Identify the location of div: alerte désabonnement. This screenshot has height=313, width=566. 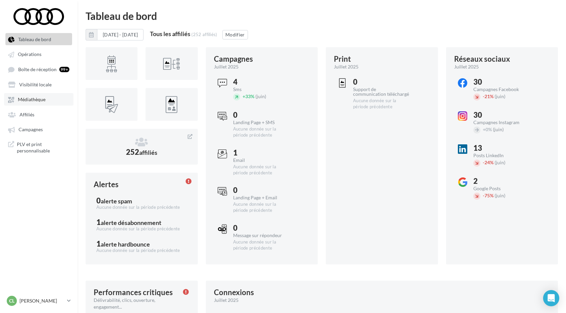
(131, 222).